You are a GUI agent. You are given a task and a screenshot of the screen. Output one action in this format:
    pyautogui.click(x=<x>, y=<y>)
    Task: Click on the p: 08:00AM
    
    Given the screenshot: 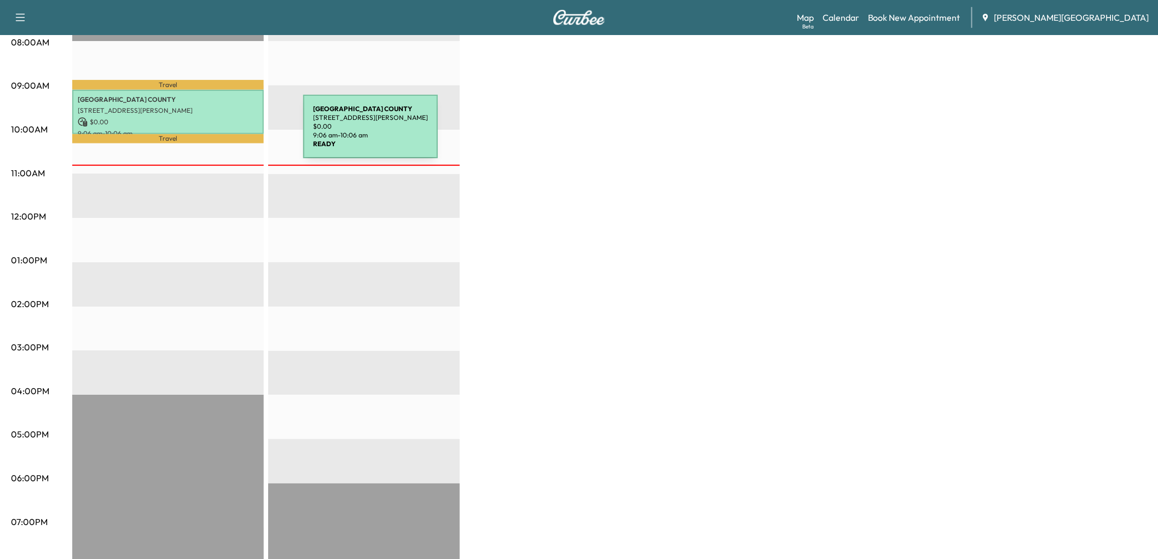 What is the action you would take?
    pyautogui.click(x=30, y=42)
    